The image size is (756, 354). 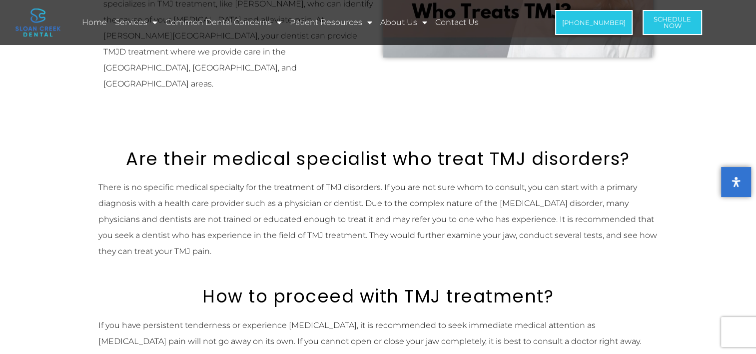 What do you see at coordinates (672, 22) in the screenshot?
I see `a: ScheduleNow` at bounding box center [672, 22].